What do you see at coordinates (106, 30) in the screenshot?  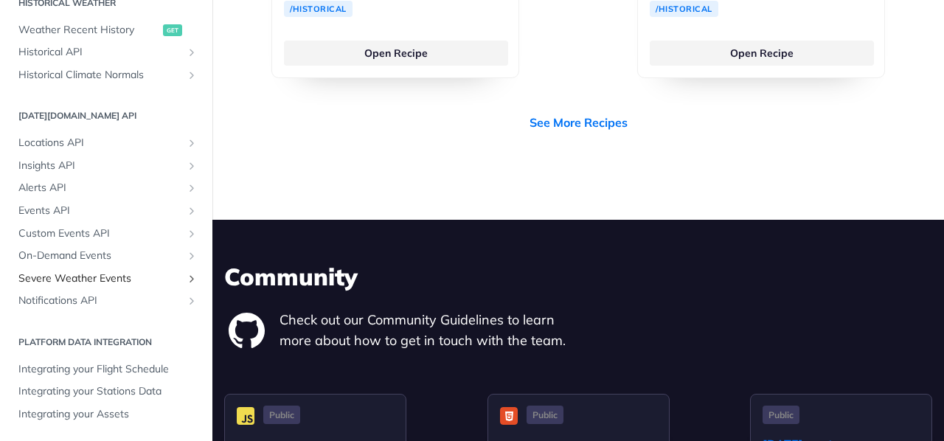 I see `a: Weather Recent Historyget` at bounding box center [106, 30].